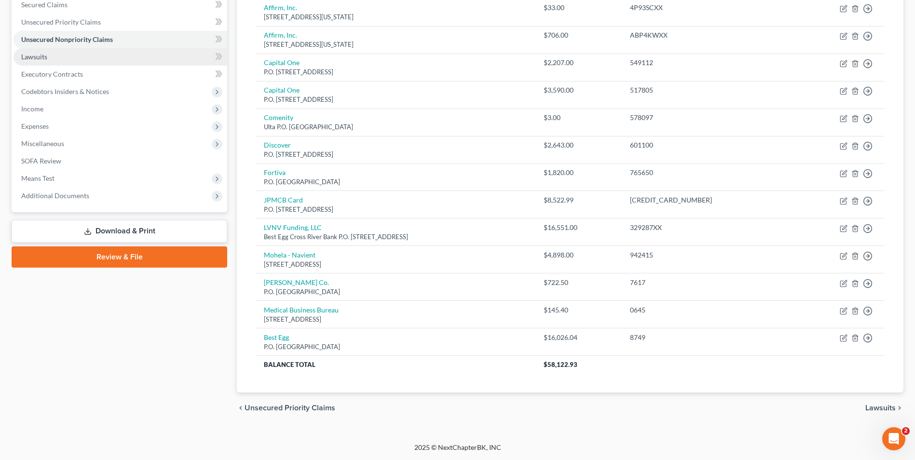  I want to click on div: 329287XX, so click(708, 228).